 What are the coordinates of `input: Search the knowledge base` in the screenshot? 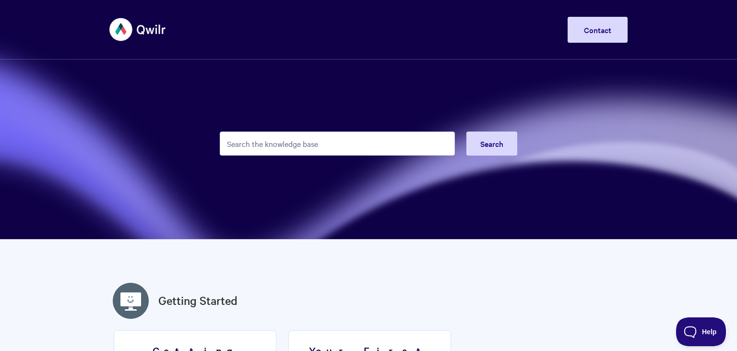 It's located at (337, 143).